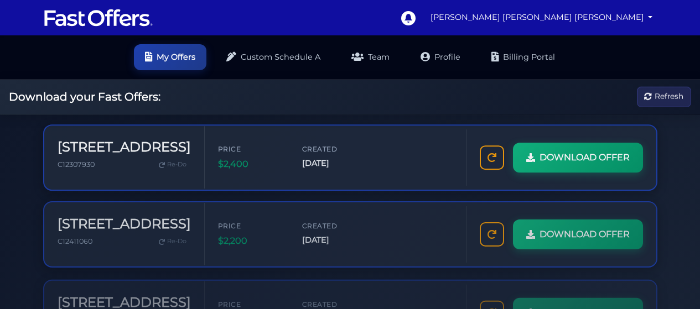 This screenshot has height=309, width=700. What do you see at coordinates (251, 164) in the screenshot?
I see `span: $2,400` at bounding box center [251, 164].